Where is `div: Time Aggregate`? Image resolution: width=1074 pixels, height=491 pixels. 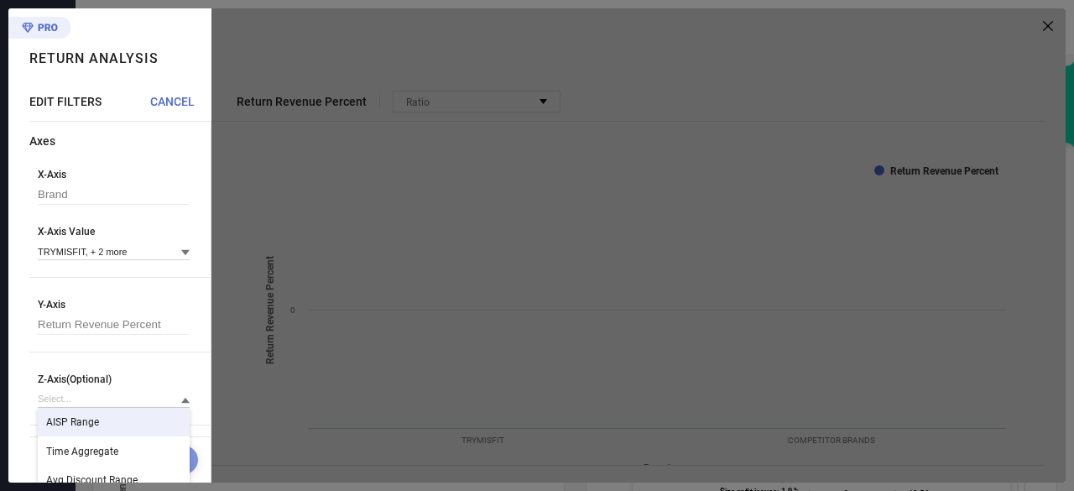
div: Time Aggregate is located at coordinates (113, 452).